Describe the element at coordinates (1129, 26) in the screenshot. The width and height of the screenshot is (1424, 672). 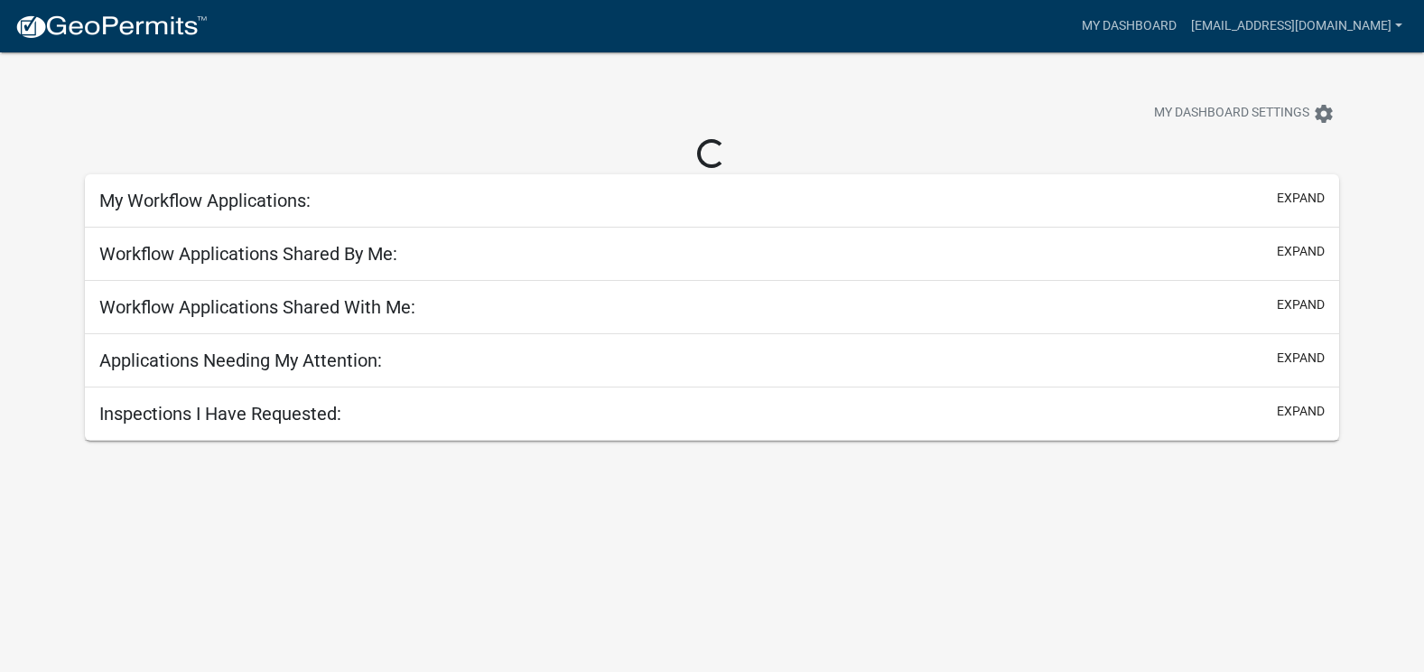
I see `a: My Dashboard` at that location.